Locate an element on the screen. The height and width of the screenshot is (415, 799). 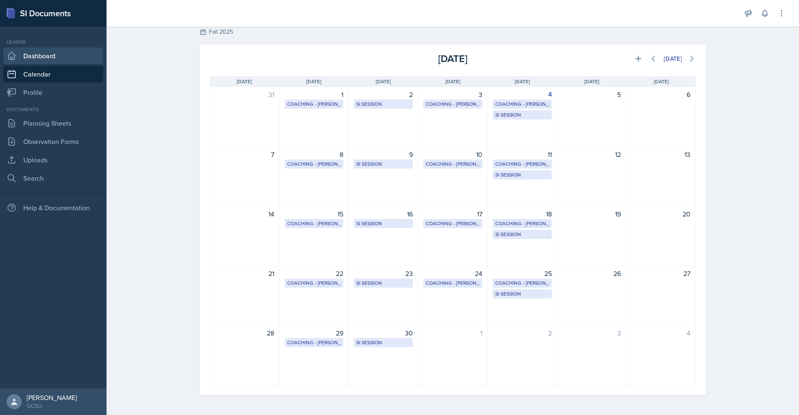
div: 11 is located at coordinates (522, 154).